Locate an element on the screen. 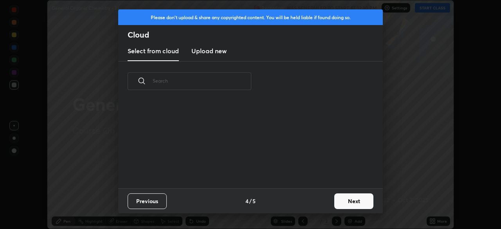  div: Please don't upload & share any copyrighted content. You will be held liable if found doing so. is located at coordinates (251, 17).